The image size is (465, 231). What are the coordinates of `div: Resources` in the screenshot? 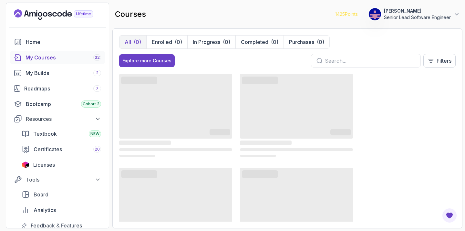 It's located at (63, 119).